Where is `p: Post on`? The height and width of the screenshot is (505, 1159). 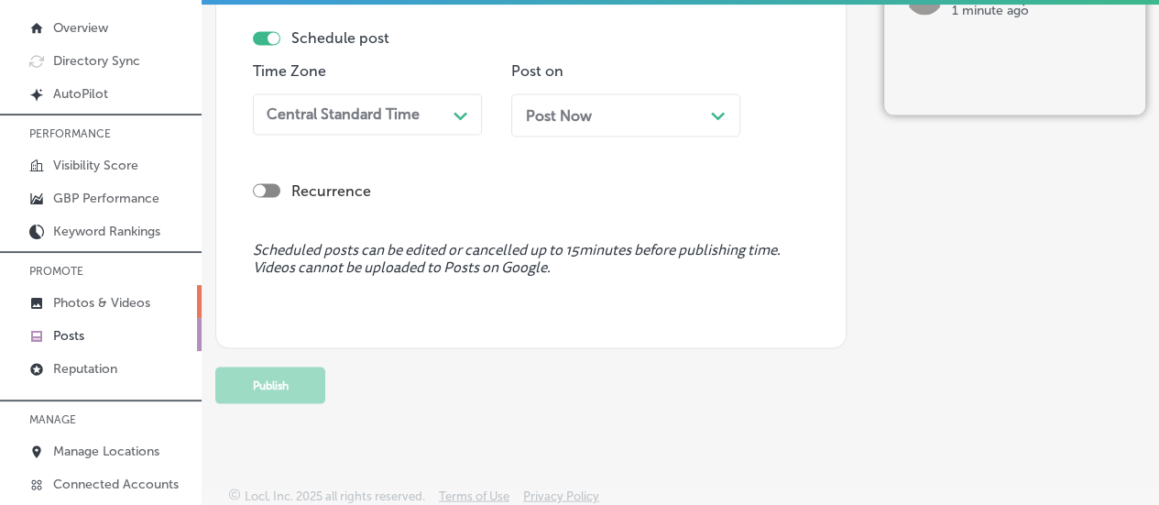
p: Post on is located at coordinates (626, 70).